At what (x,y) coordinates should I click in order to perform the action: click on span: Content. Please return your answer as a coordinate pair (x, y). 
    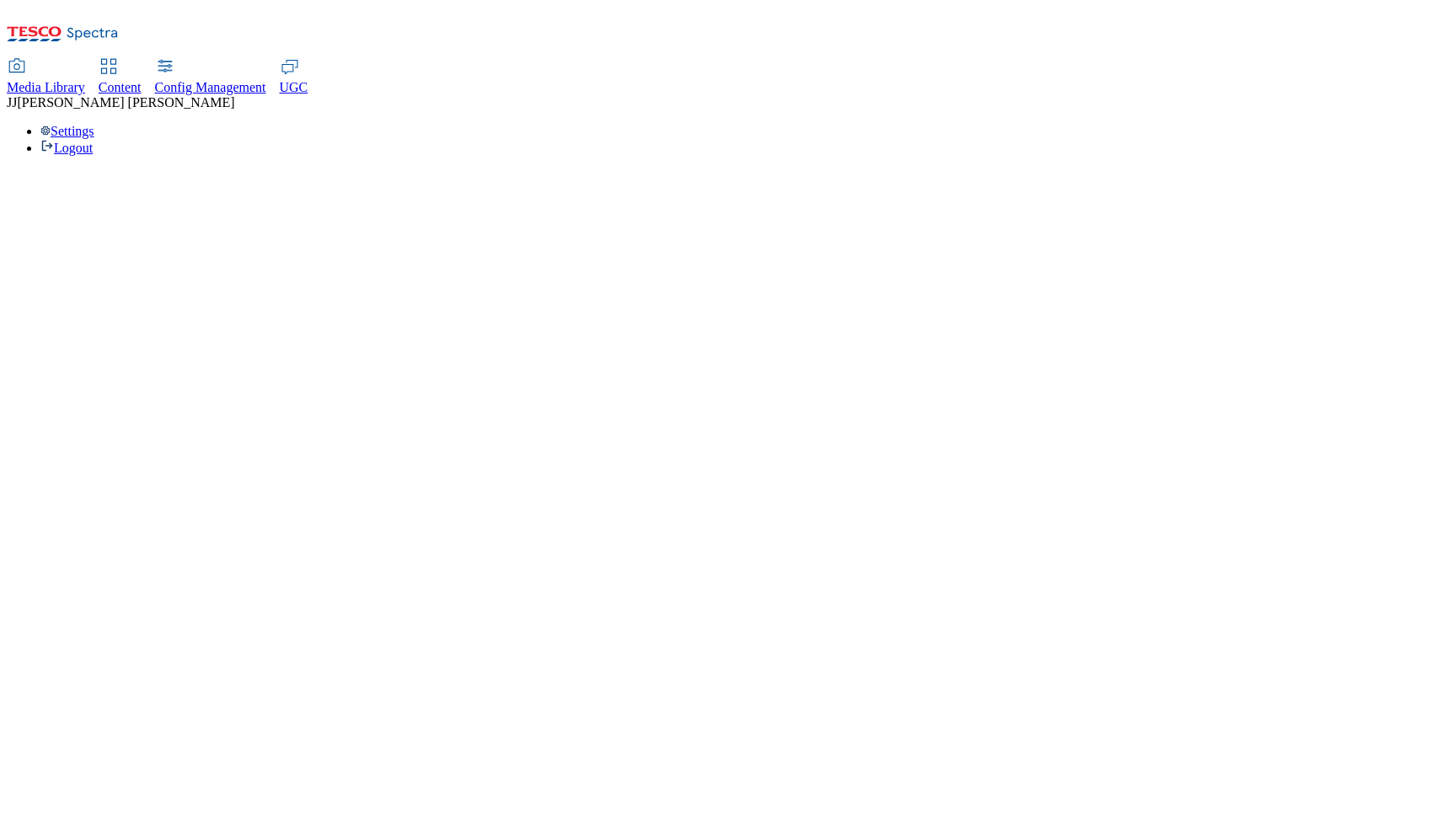
    Looking at the image, I should click on (120, 87).